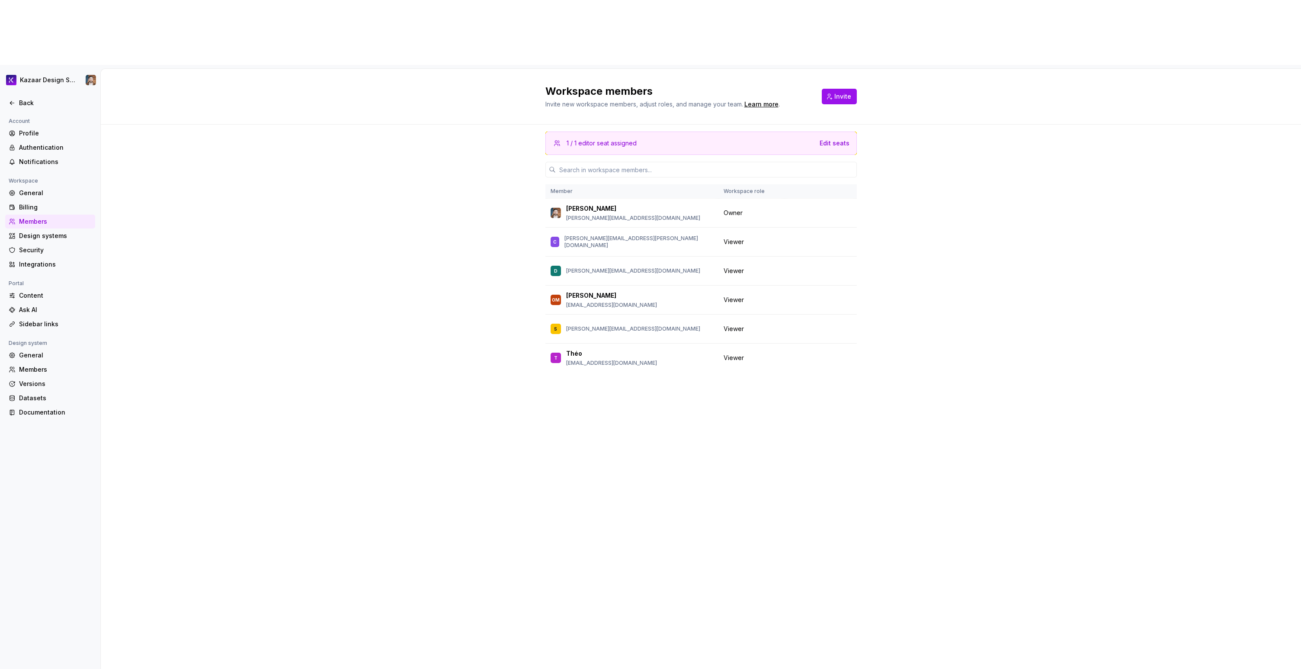 This screenshot has height=669, width=1301. What do you see at coordinates (50, 236) in the screenshot?
I see `a: Design systems` at bounding box center [50, 236].